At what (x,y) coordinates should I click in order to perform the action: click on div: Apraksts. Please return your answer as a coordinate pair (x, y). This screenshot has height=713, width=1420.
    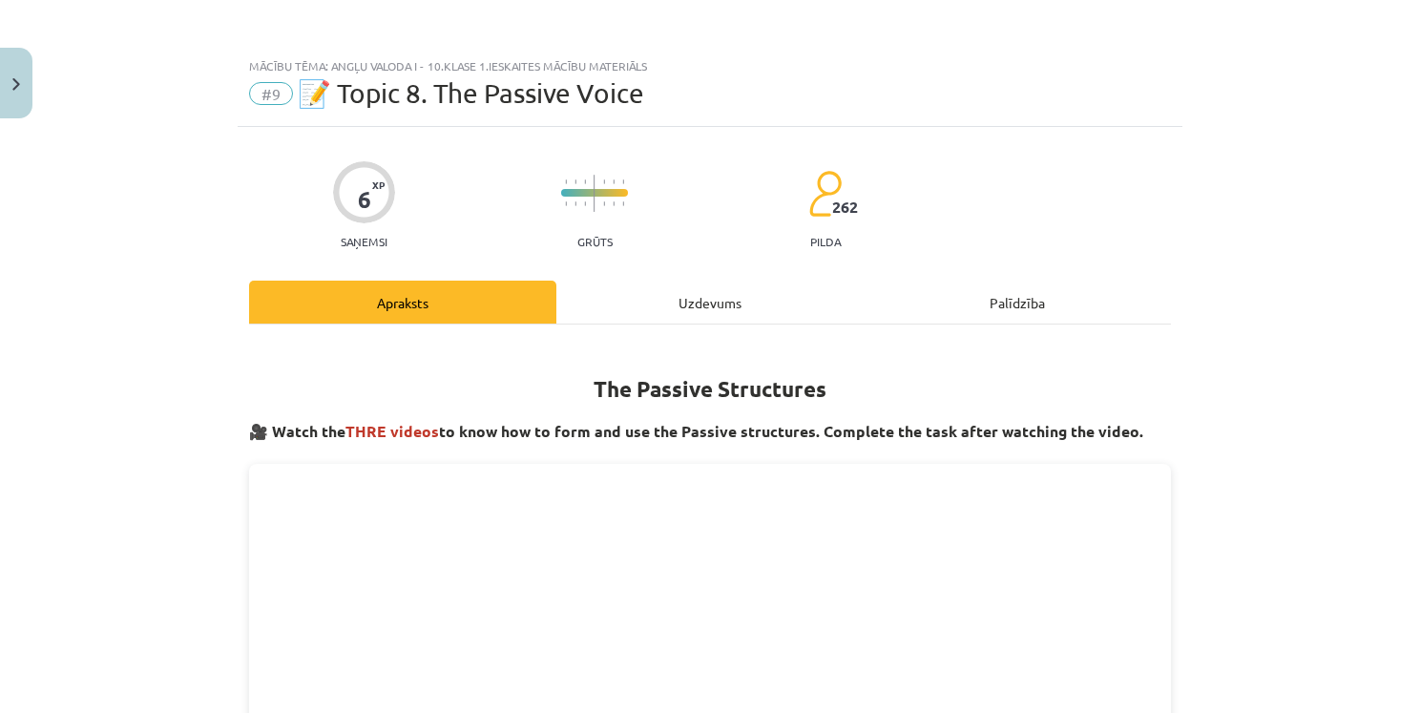
    Looking at the image, I should click on (403, 302).